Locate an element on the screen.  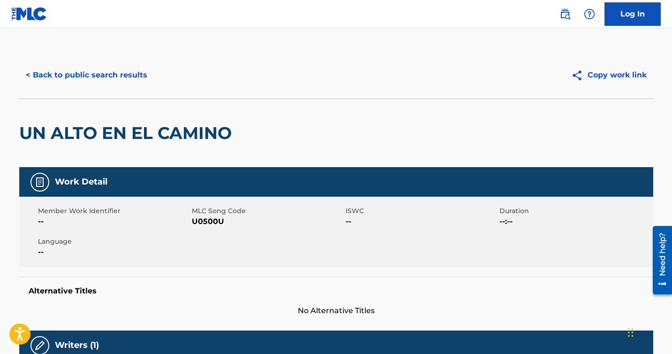
h5: Work Detail is located at coordinates (81, 182).